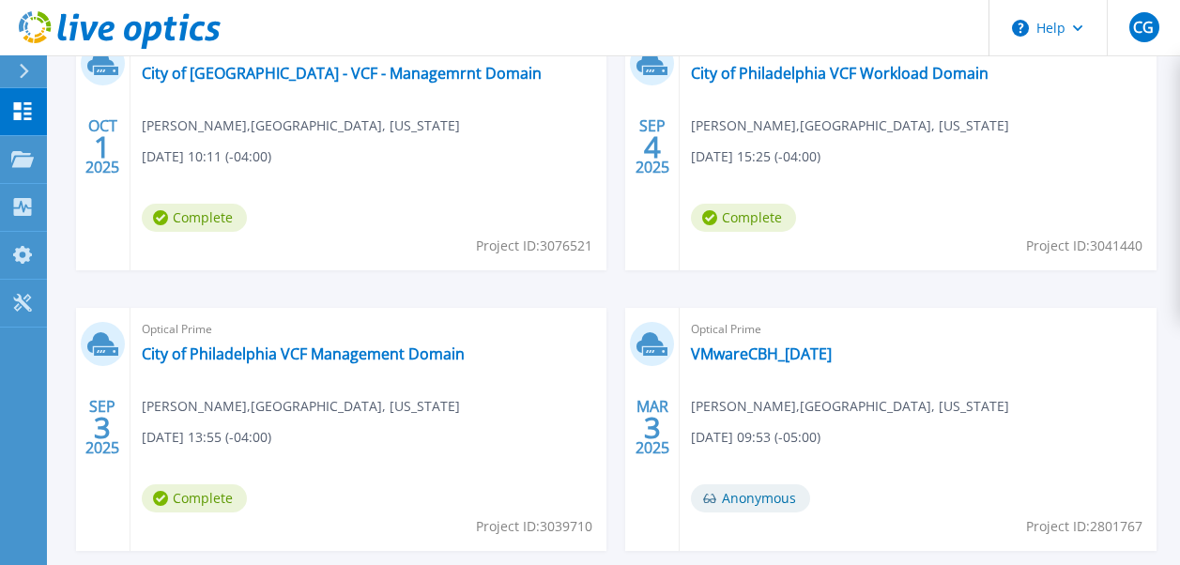  I want to click on span: Project ID: 2801767, so click(1085, 527).